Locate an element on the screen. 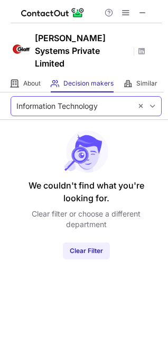 The image size is (168, 337). div: Information Technology is located at coordinates (57, 106).